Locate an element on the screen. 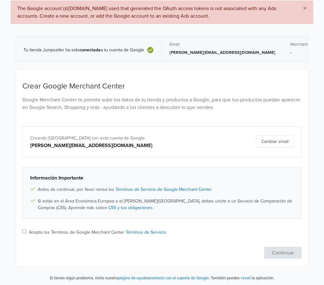 This screenshot has height=285, width=324. h4: Crear Google Merchant Center is located at coordinates (162, 86).